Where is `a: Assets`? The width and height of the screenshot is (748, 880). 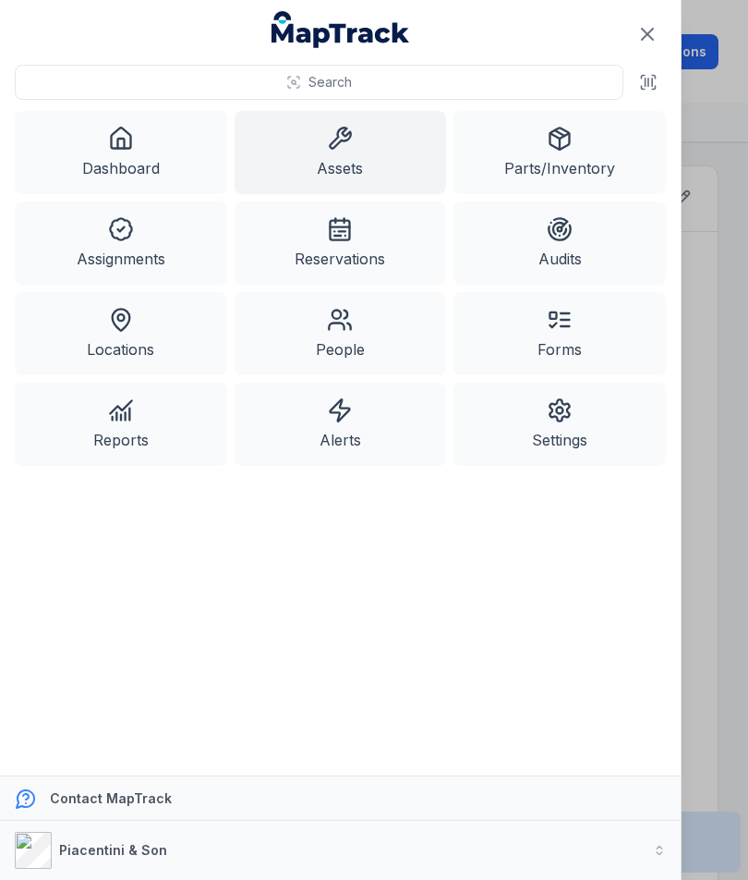
a: Assets is located at coordinates (341, 152).